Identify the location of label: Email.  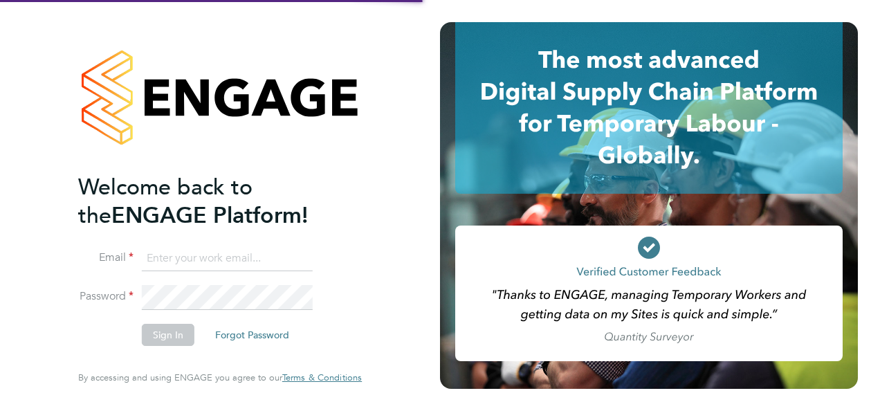
(106, 257).